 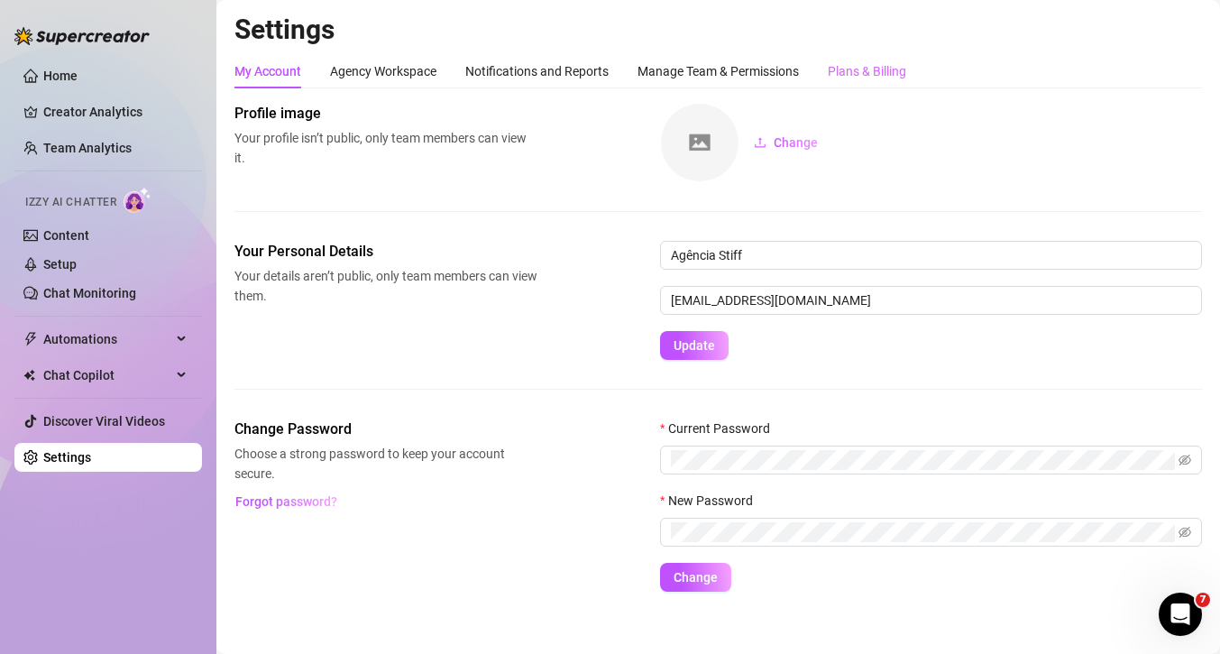 What do you see at coordinates (867, 71) in the screenshot?
I see `div: Plans & Billing` at bounding box center [867, 71].